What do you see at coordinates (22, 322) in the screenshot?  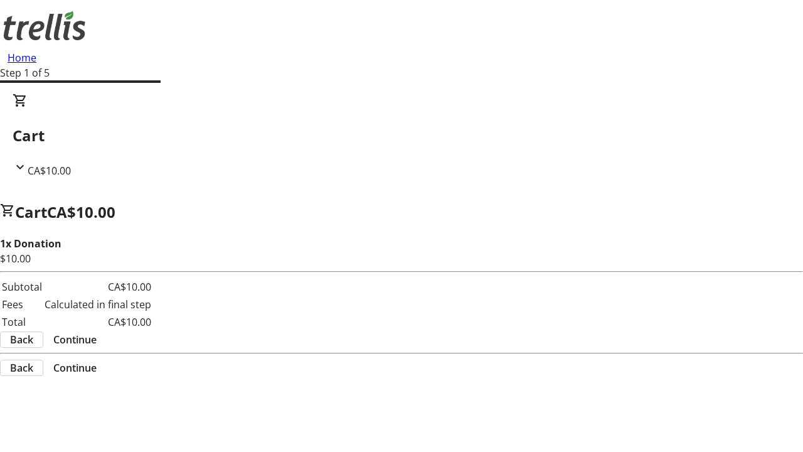 I see `td: Total` at bounding box center [22, 322].